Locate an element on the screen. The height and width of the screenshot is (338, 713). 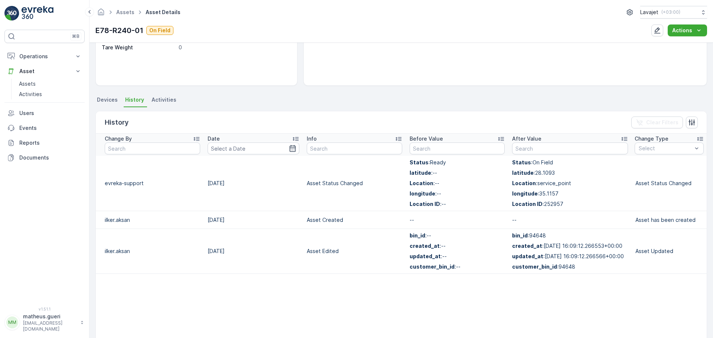
p: Asset Edited is located at coordinates (354, 251).